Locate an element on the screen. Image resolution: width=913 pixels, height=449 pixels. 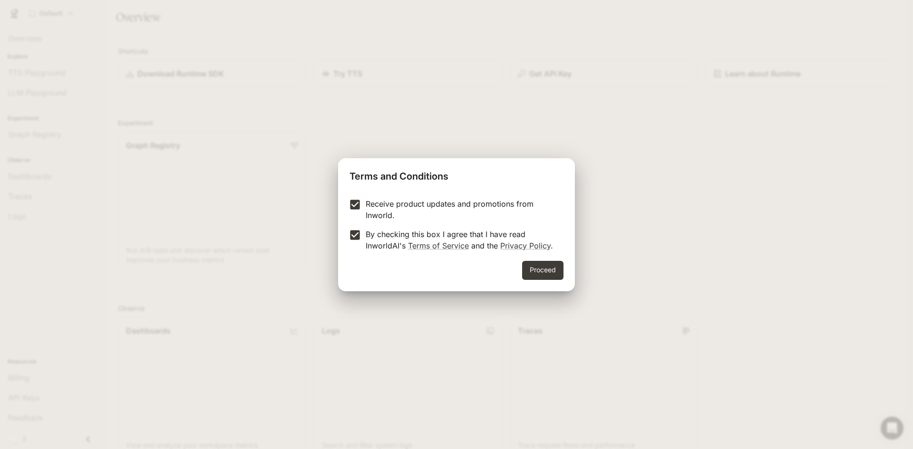
a: Terms of Service is located at coordinates (438, 246).